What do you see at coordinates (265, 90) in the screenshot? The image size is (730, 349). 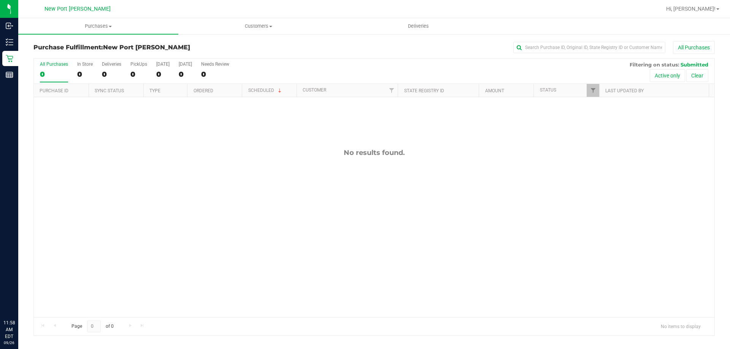 I see `a: Scheduled` at bounding box center [265, 90].